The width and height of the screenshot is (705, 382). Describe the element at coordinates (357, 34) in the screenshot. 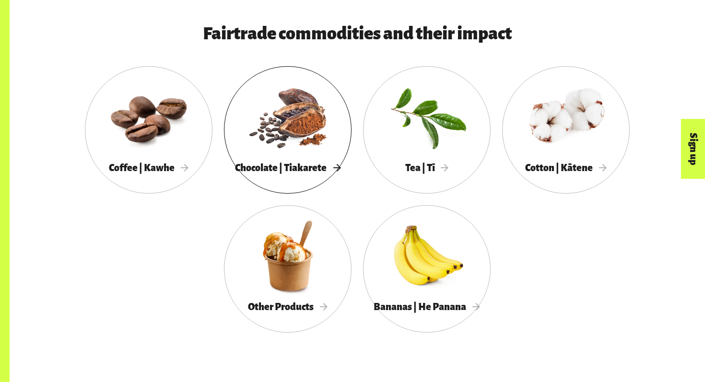

I see `h3: Fairtrade commodities and their impact` at that location.